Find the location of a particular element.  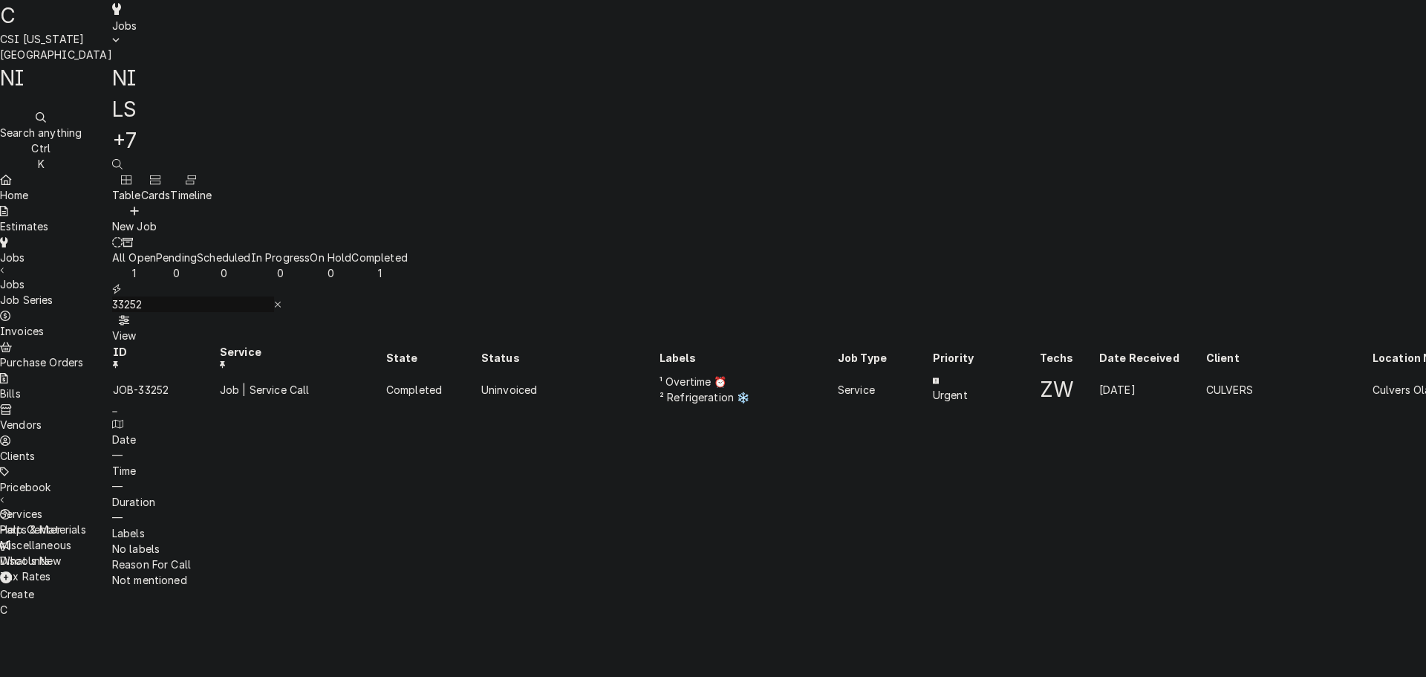

button: New Job is located at coordinates (134, 218).